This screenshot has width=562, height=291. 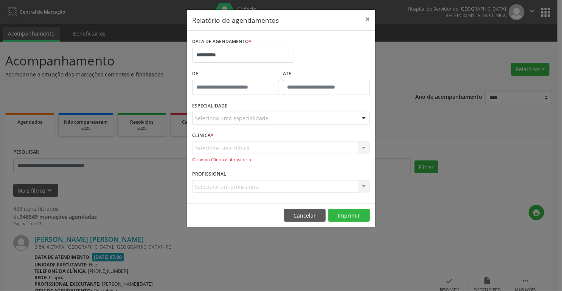 I want to click on label: PROFISSIONAL, so click(x=209, y=174).